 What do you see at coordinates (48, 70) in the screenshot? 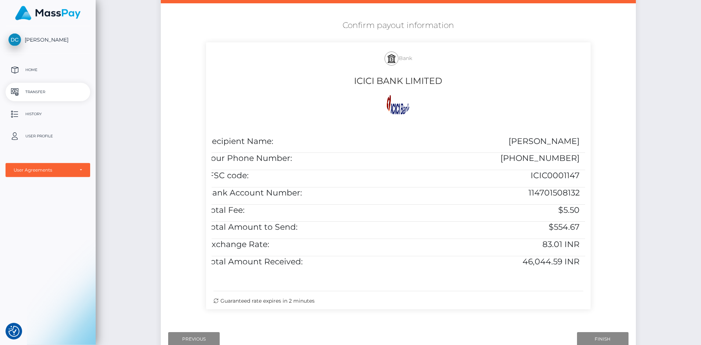
I see `a: Home` at bounding box center [48, 70].